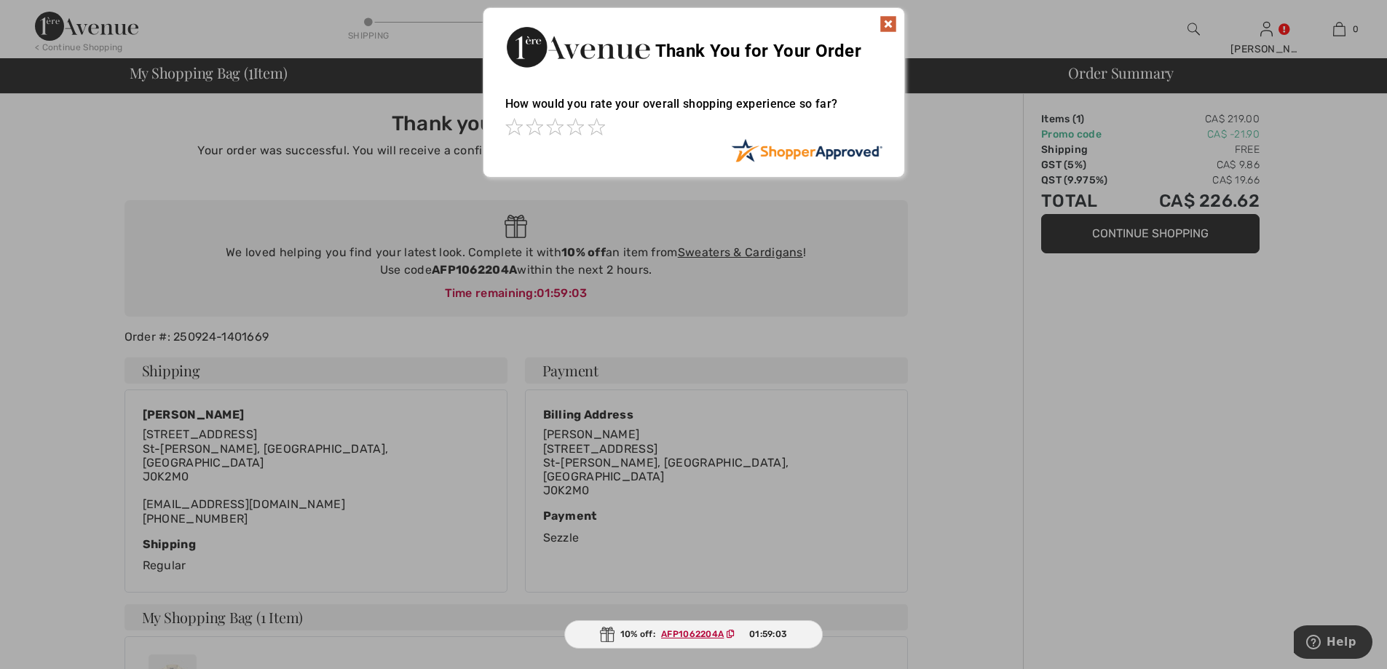  What do you see at coordinates (888, 24) in the screenshot?
I see `img: x` at bounding box center [888, 24].